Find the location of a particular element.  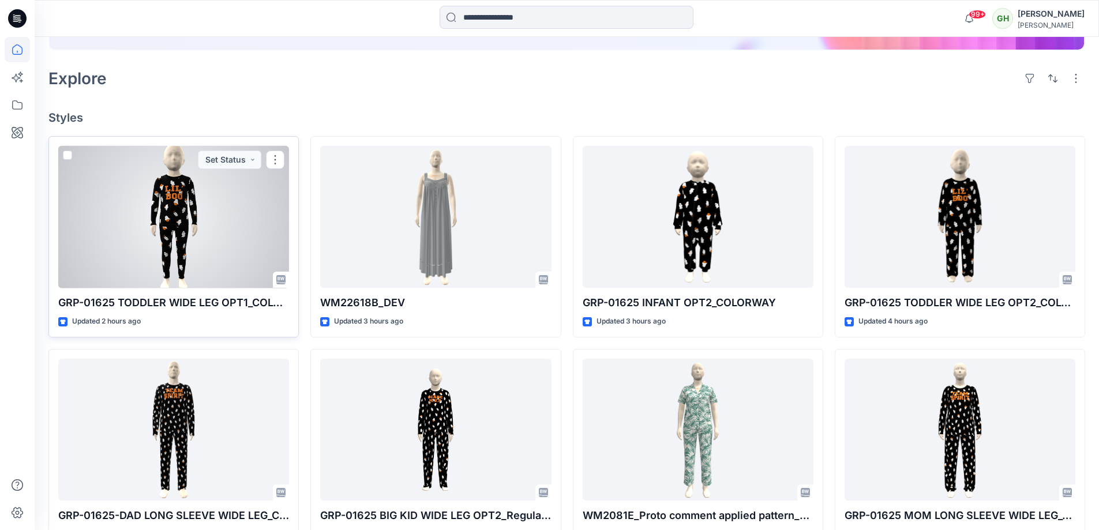

a: GRP-01625 MOM LONG SLEEVE WIDE LEG_COLORWAY is located at coordinates (960, 430).